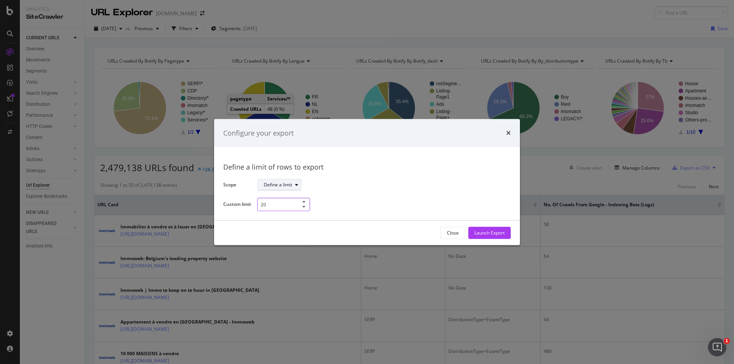 The width and height of the screenshot is (734, 364). Describe the element at coordinates (259, 133) in the screenshot. I see `div: Configure your export` at that location.